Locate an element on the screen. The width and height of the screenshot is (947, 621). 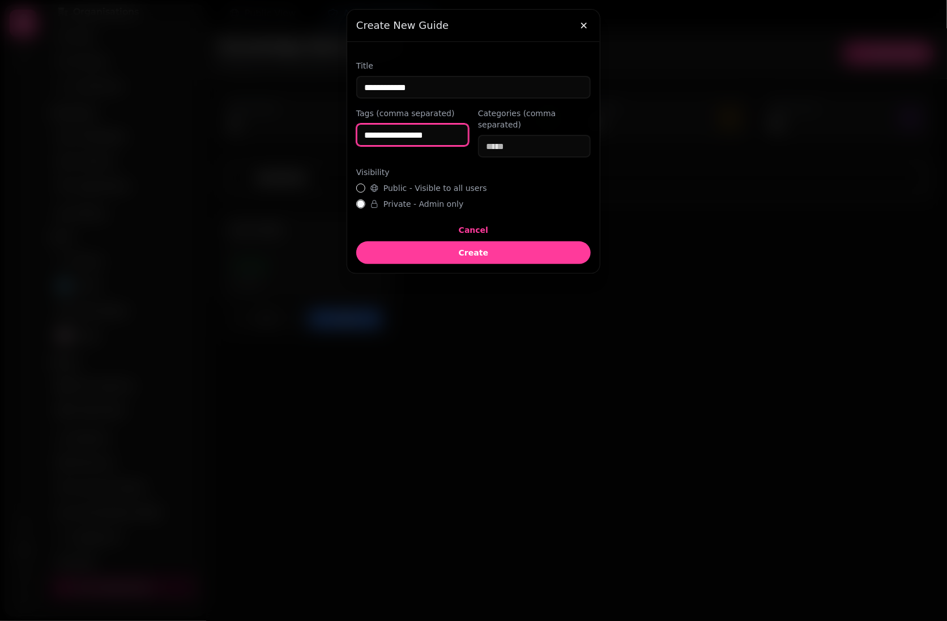
label: Title is located at coordinates (473, 66).